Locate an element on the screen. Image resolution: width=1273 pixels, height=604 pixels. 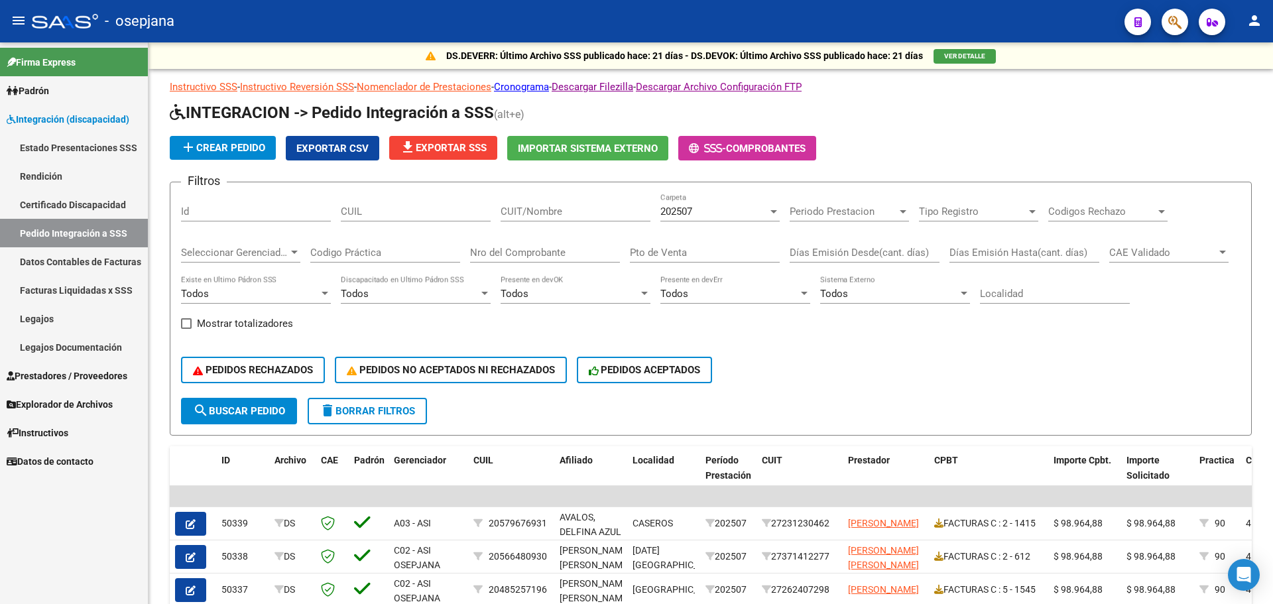
mat-icon: delete is located at coordinates (328, 410).